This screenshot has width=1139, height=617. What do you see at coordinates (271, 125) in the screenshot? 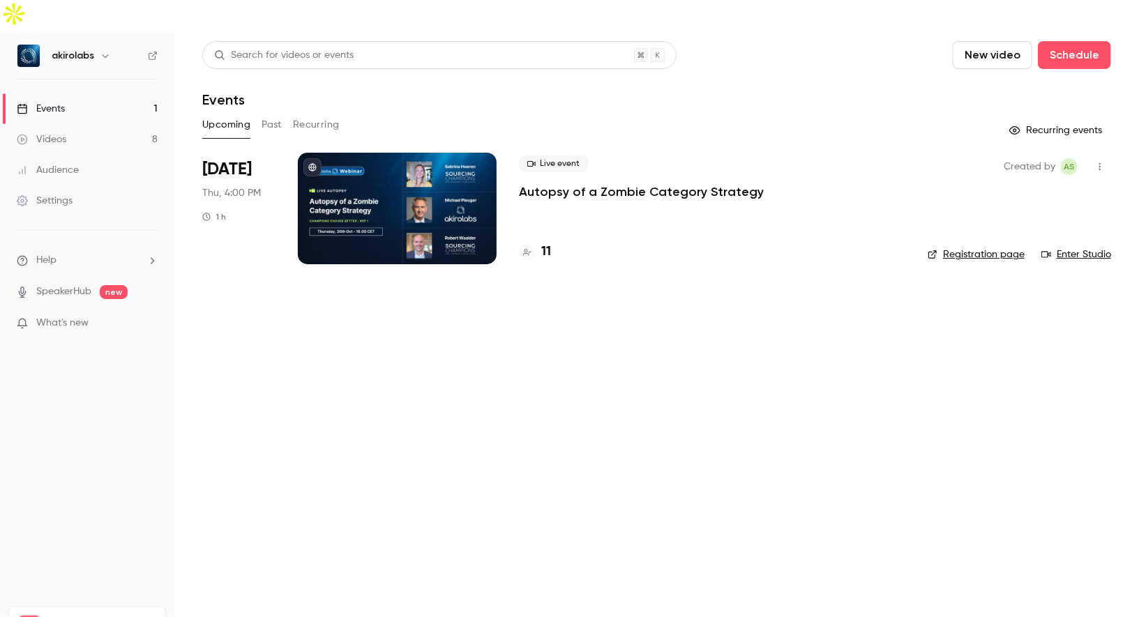
I see `button: Past` at bounding box center [271, 125].